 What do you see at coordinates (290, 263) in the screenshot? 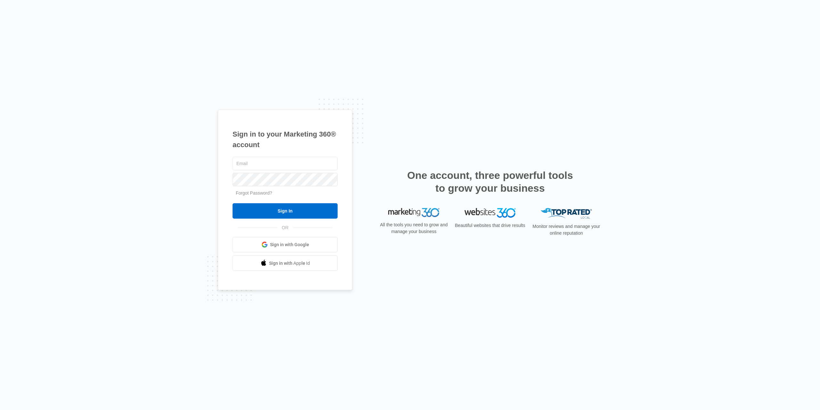
I see `span: Sign in with Apple Id` at bounding box center [290, 263].